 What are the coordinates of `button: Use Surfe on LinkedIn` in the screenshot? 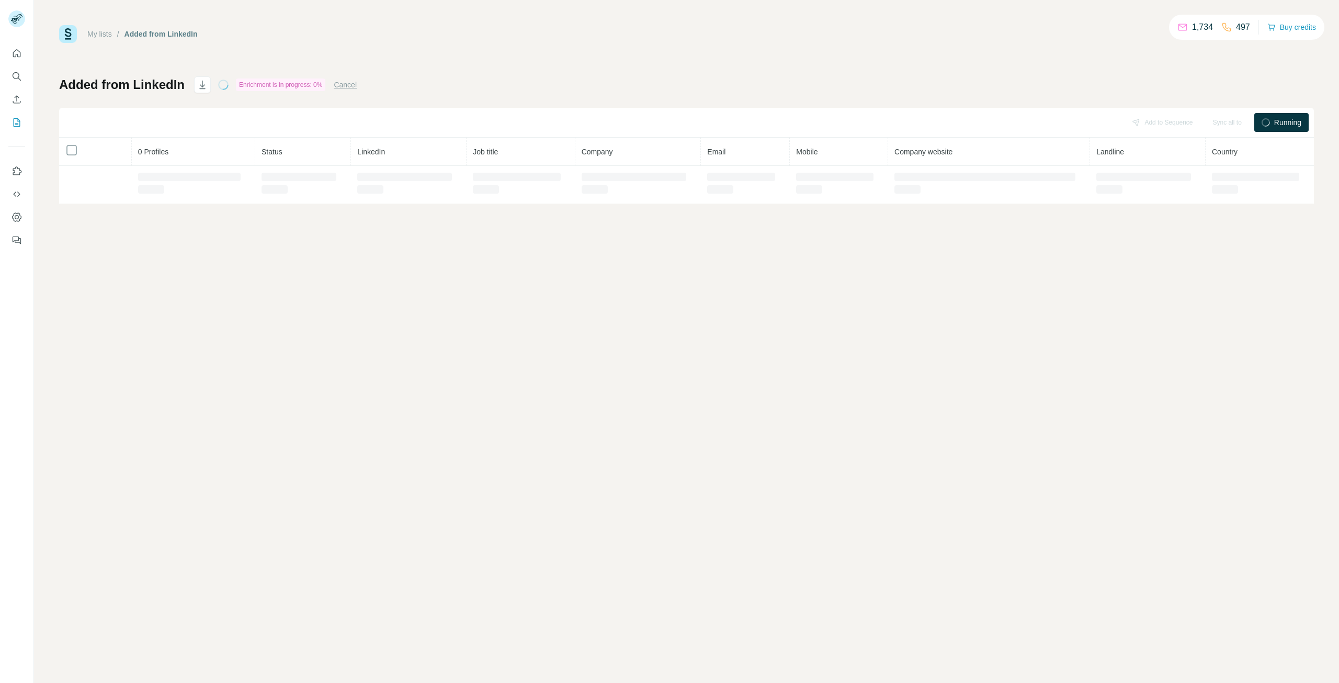 It's located at (17, 171).